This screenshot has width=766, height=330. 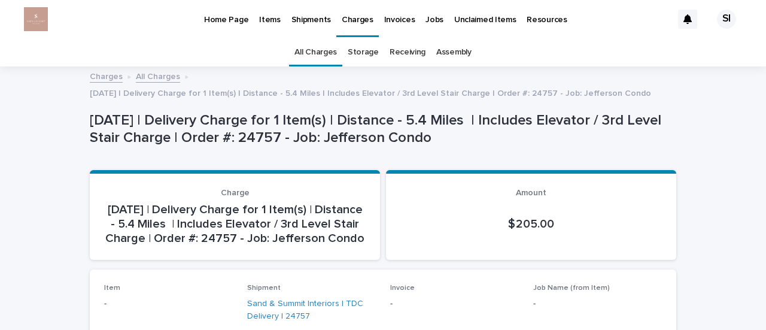 I want to click on a: Receiving, so click(x=408, y=52).